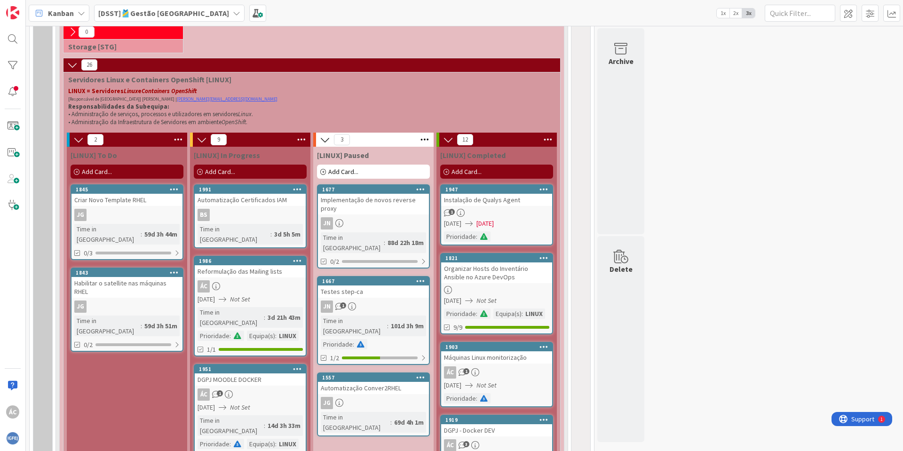 This screenshot has height=451, width=903. What do you see at coordinates (204, 215) in the screenshot?
I see `div: BS` at bounding box center [204, 215].